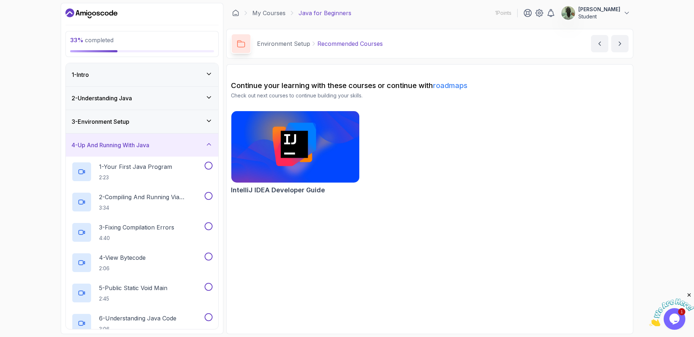 The height and width of the screenshot is (337, 694). I want to click on p: Student, so click(599, 17).